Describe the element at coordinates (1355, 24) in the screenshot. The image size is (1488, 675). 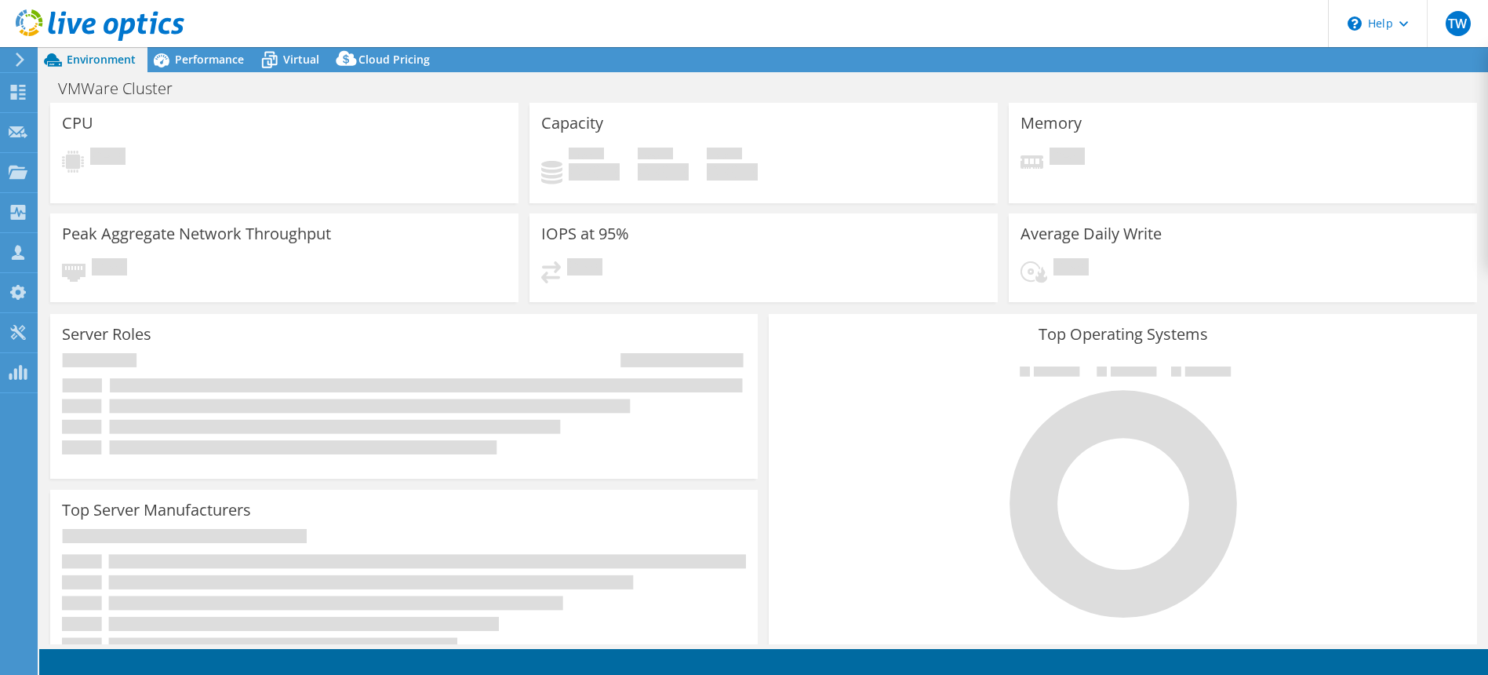
I see `svg: \n` at that location.